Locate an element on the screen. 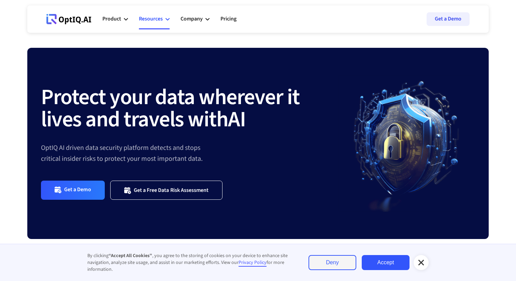  a: Pricing is located at coordinates (228, 19).